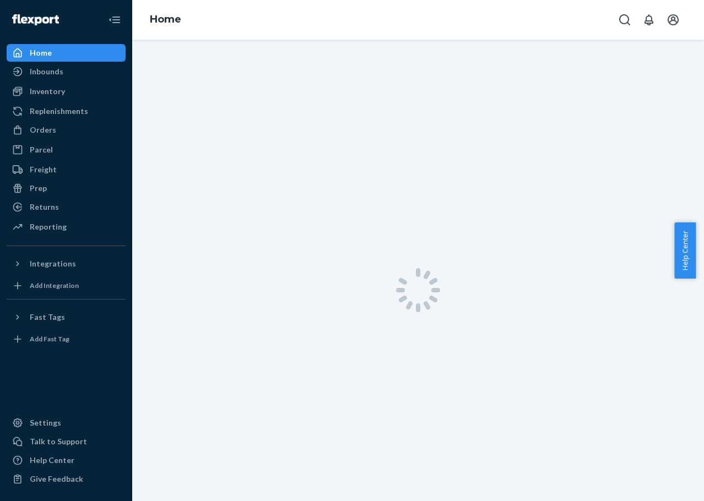  What do you see at coordinates (66, 339) in the screenshot?
I see `a: Add Fast Tag` at bounding box center [66, 339].